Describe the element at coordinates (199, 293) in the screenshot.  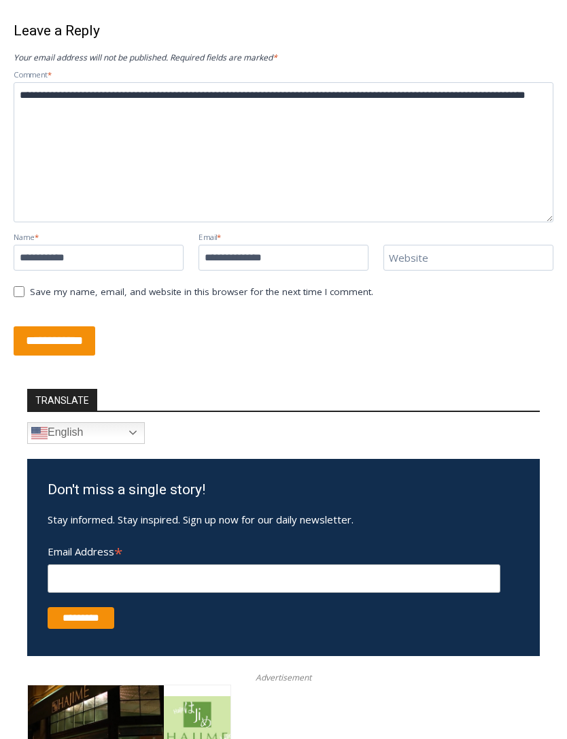
I see `label: Save my name, email, and website in this browser for the next time I comment.` at that location.